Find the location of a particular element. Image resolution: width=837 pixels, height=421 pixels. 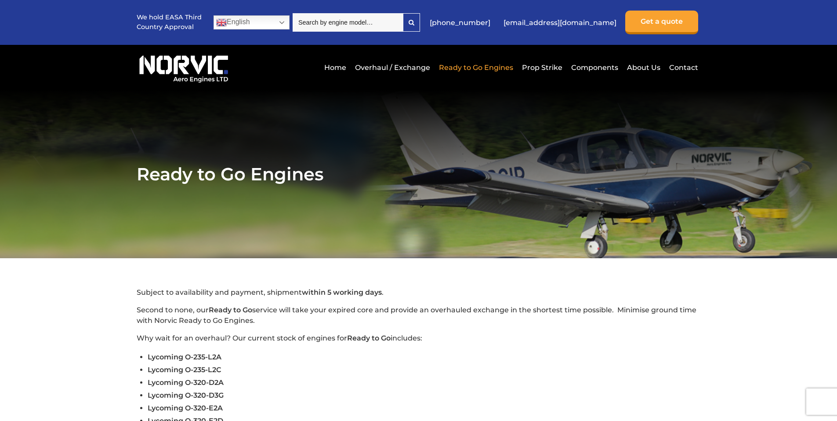

p: Subject to availability and payment, shipment . is located at coordinates (418, 292).